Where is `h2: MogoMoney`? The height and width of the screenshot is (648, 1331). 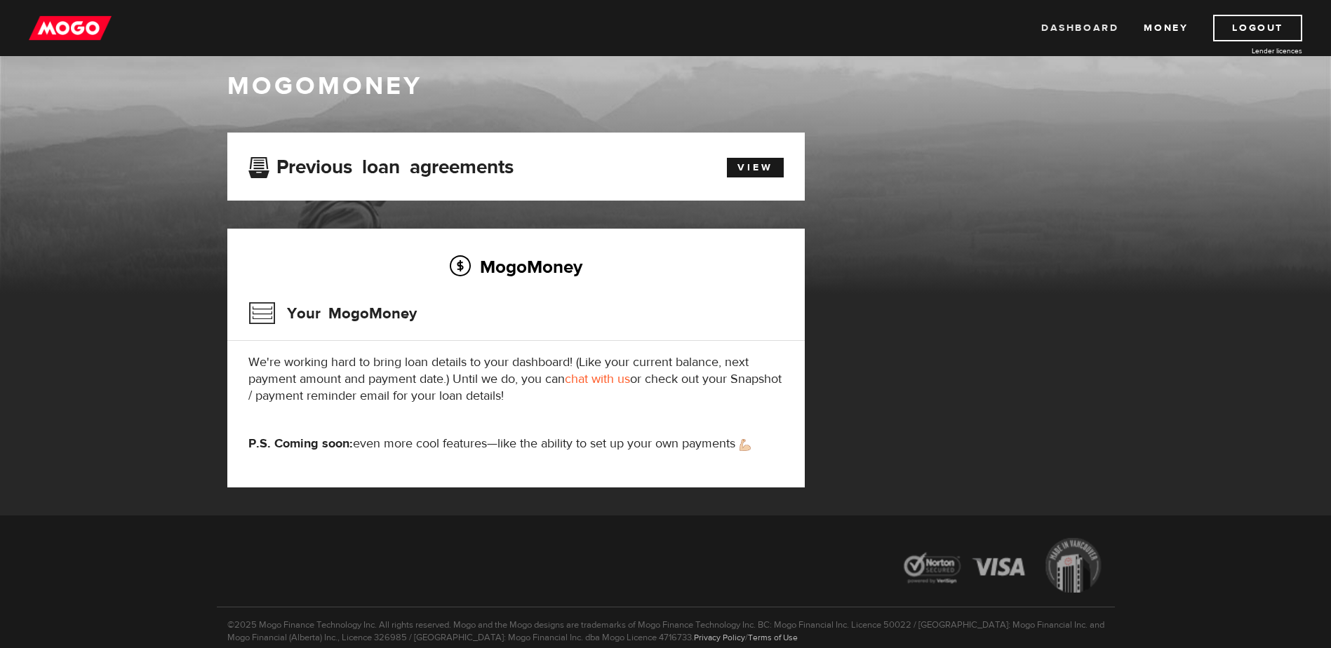
h2: MogoMoney is located at coordinates (516, 267).